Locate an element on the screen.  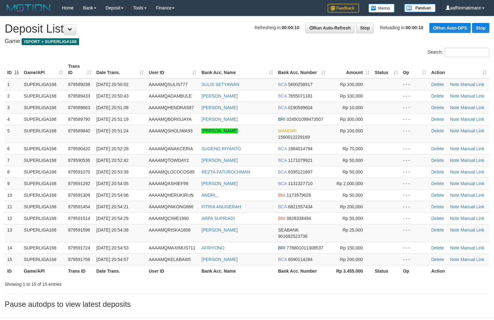
span: Copy 901682523736 to clipboard is located at coordinates (292, 236).